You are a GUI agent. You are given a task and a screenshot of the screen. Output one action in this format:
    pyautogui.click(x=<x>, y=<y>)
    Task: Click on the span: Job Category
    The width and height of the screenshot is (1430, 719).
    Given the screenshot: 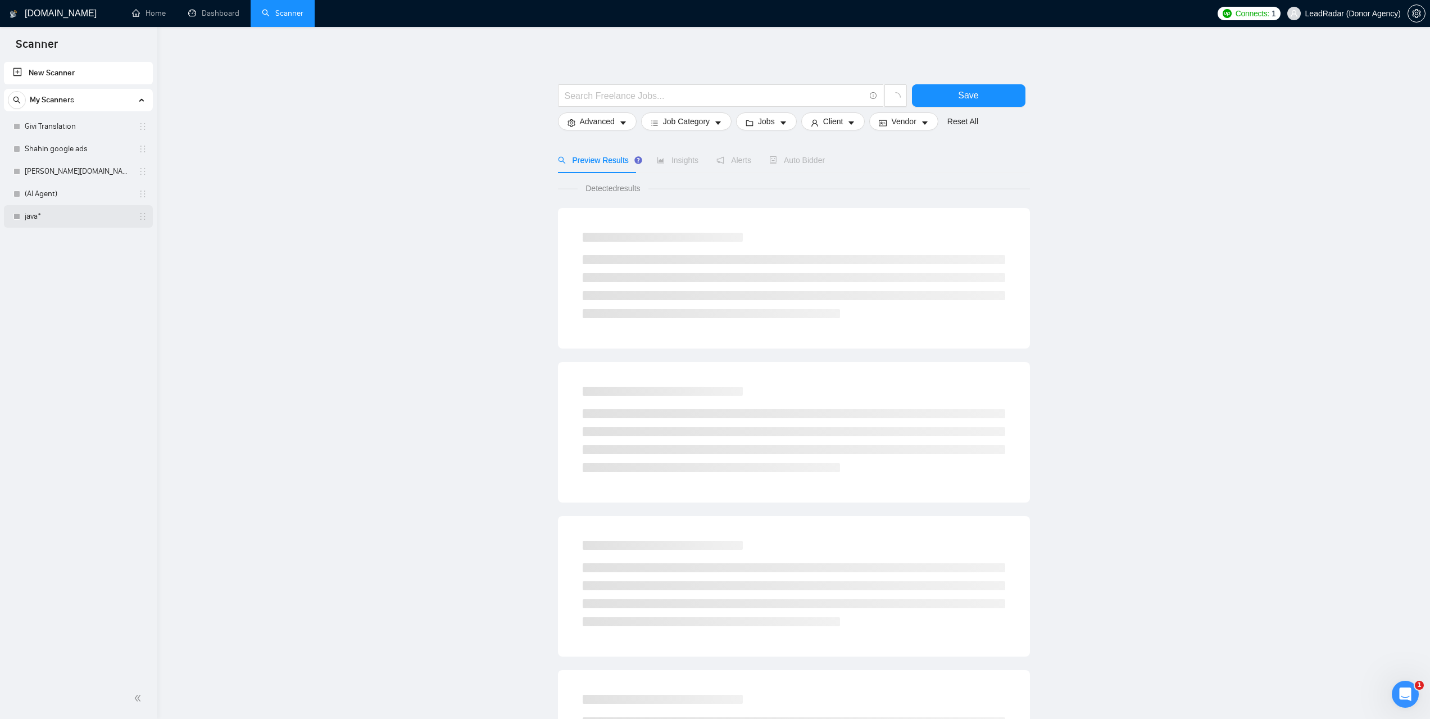 What is the action you would take?
    pyautogui.click(x=686, y=121)
    